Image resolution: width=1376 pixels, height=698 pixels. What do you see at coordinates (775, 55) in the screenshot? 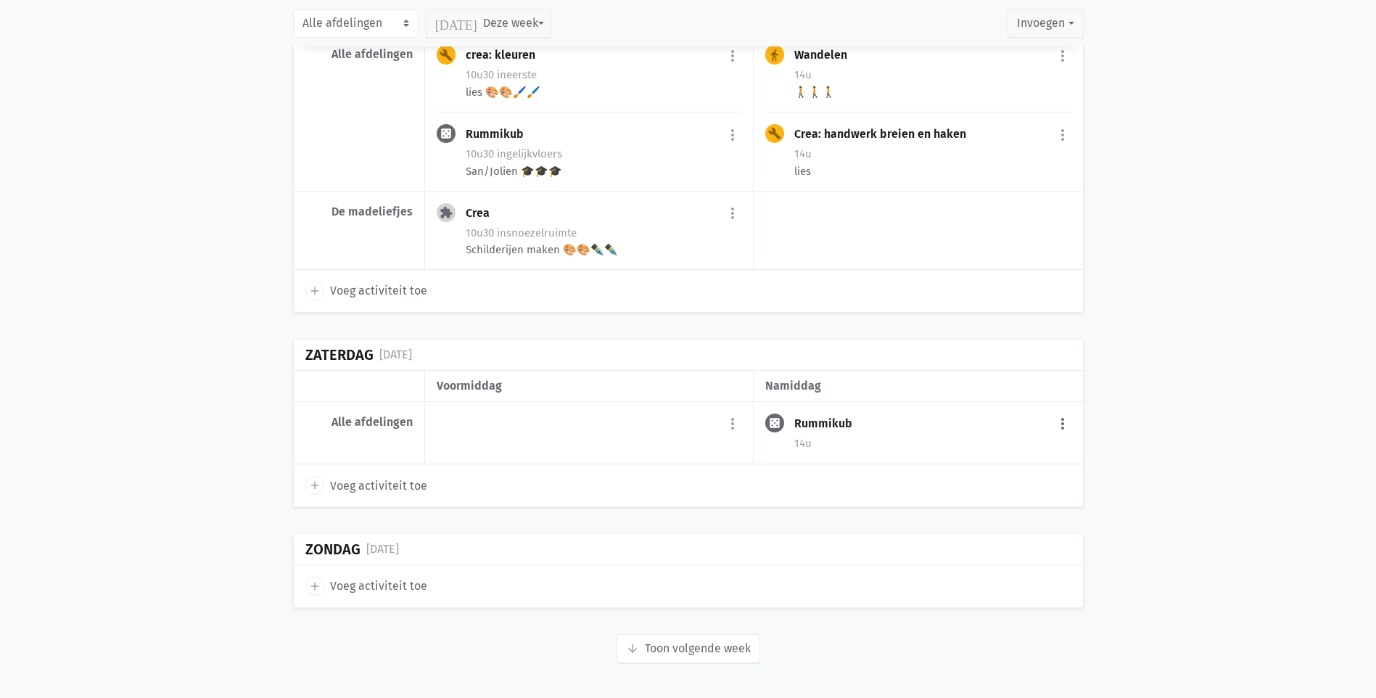
I see `i: directions_walk` at bounding box center [775, 55].